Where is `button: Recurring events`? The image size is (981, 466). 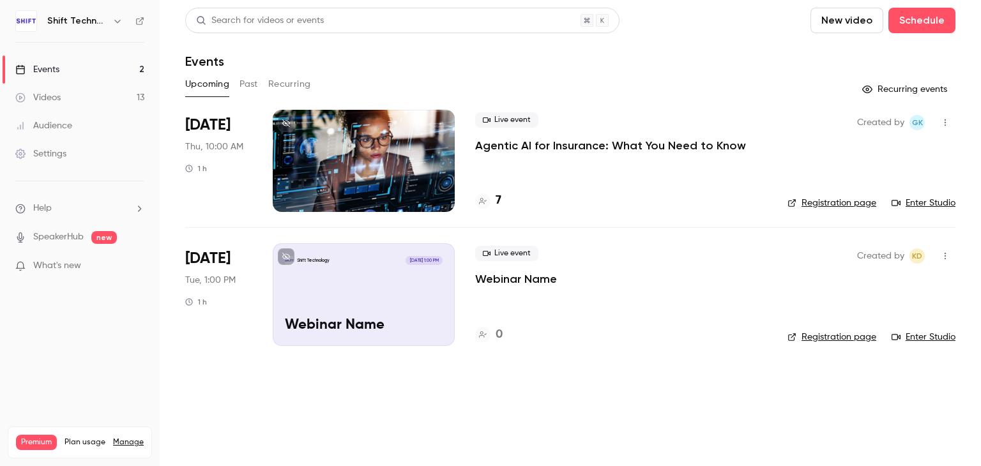
button: Recurring events is located at coordinates (906, 89).